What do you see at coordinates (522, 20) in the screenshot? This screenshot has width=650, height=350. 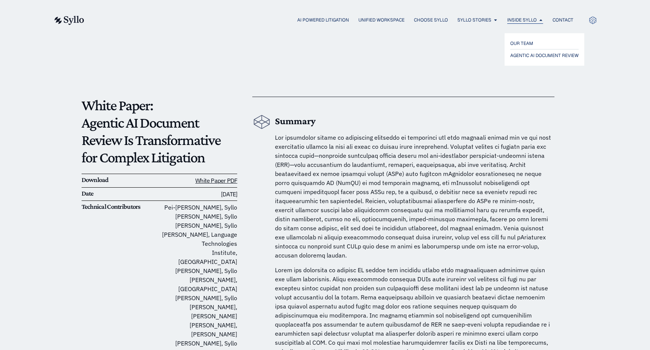 I see `span: Inside Syllo` at bounding box center [522, 20].